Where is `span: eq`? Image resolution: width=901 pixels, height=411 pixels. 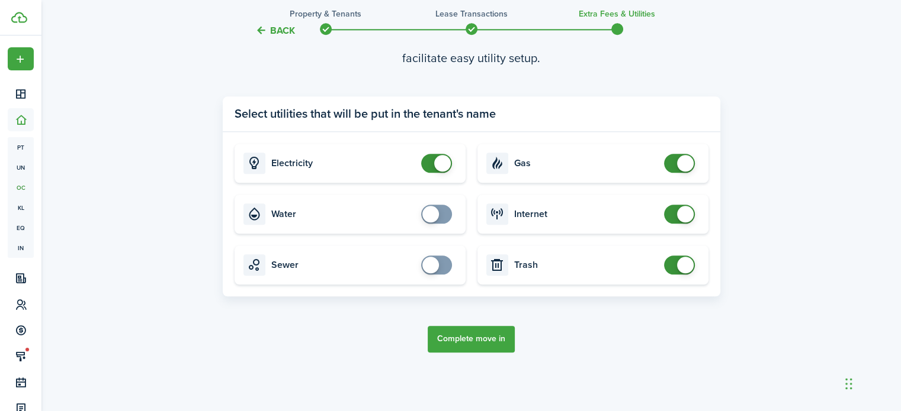
span: eq is located at coordinates (21, 228).